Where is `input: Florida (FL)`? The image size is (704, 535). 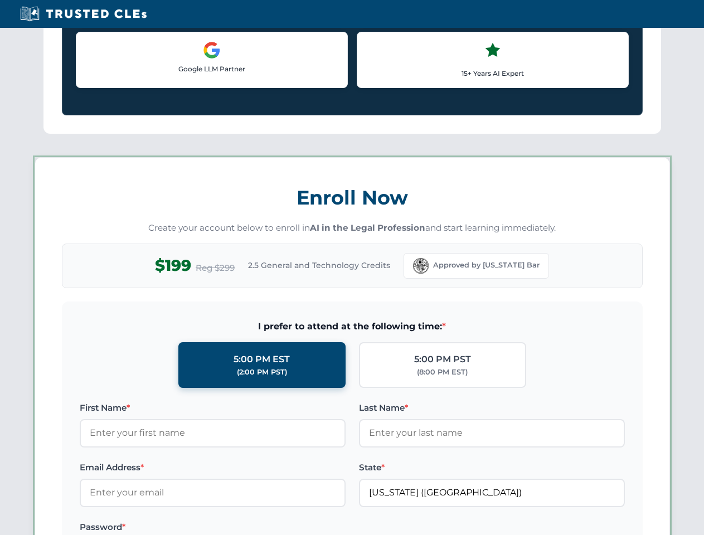 input: Florida (FL) is located at coordinates (492, 493).